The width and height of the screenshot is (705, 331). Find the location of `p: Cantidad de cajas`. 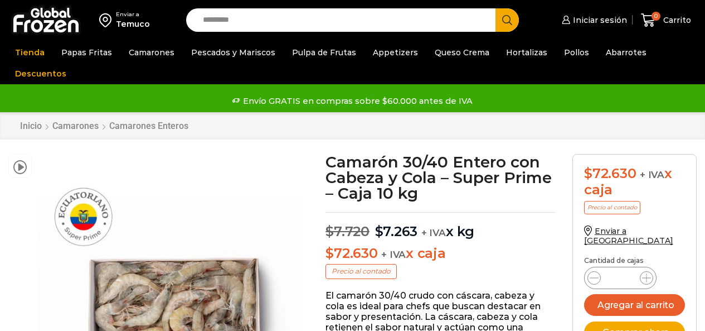

p: Cantidad de cajas is located at coordinates (635, 260).